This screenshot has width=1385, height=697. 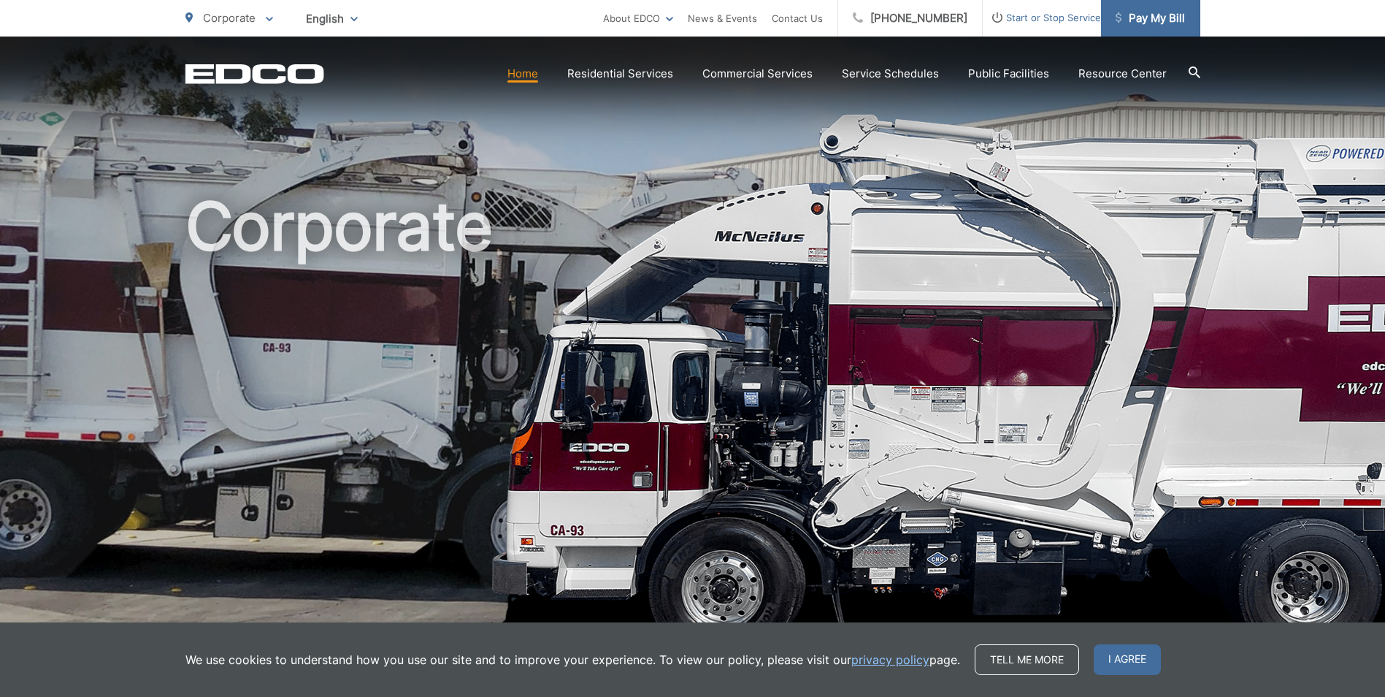 I want to click on a: Contact Us, so click(x=797, y=18).